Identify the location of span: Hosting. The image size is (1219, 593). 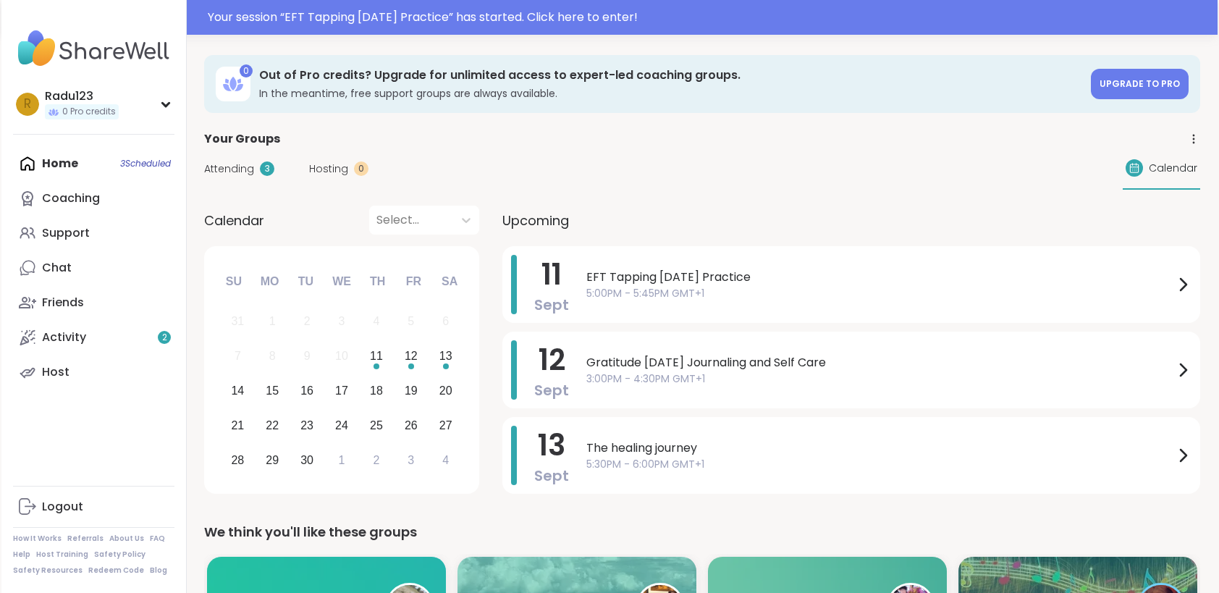
(329, 169).